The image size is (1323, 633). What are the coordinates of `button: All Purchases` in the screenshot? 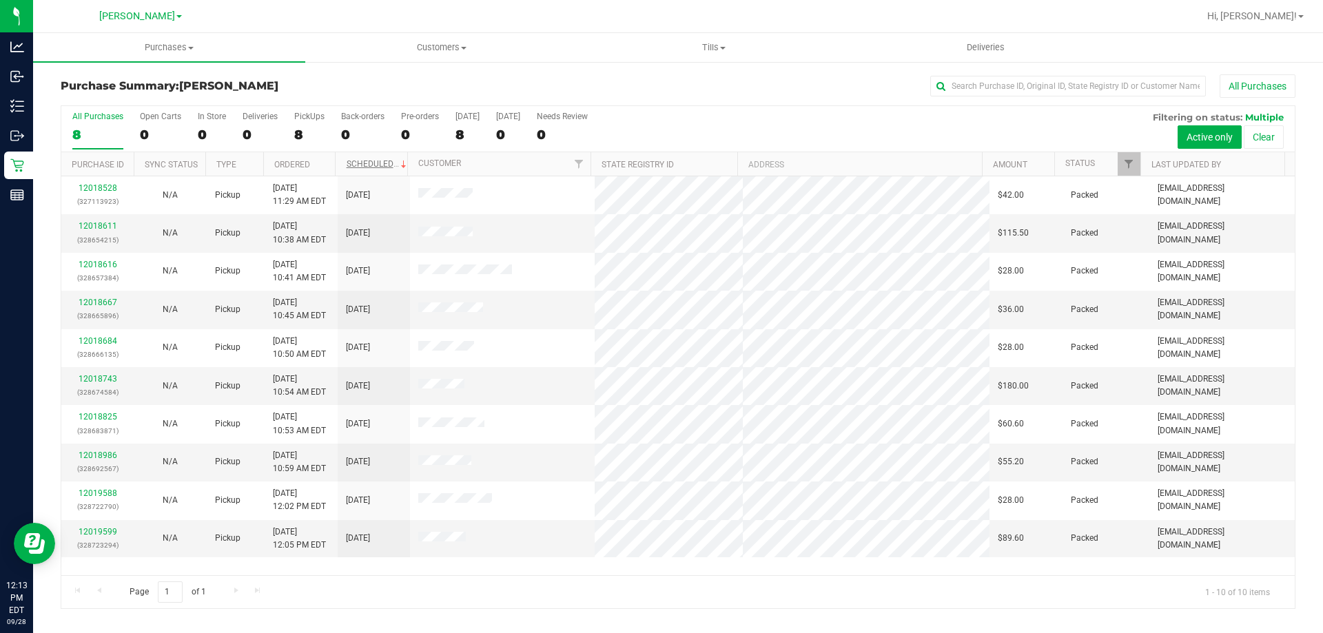 It's located at (1258, 86).